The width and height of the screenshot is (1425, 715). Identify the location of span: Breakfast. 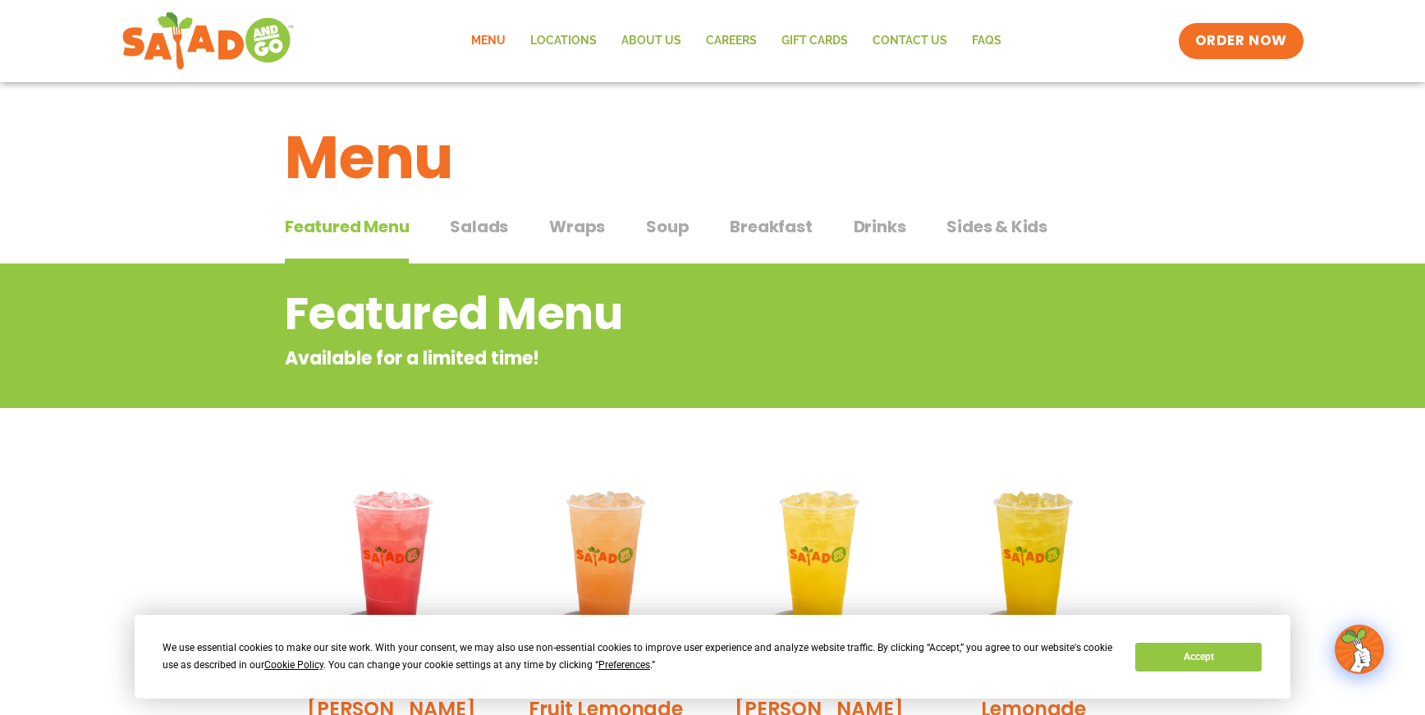
(771, 227).